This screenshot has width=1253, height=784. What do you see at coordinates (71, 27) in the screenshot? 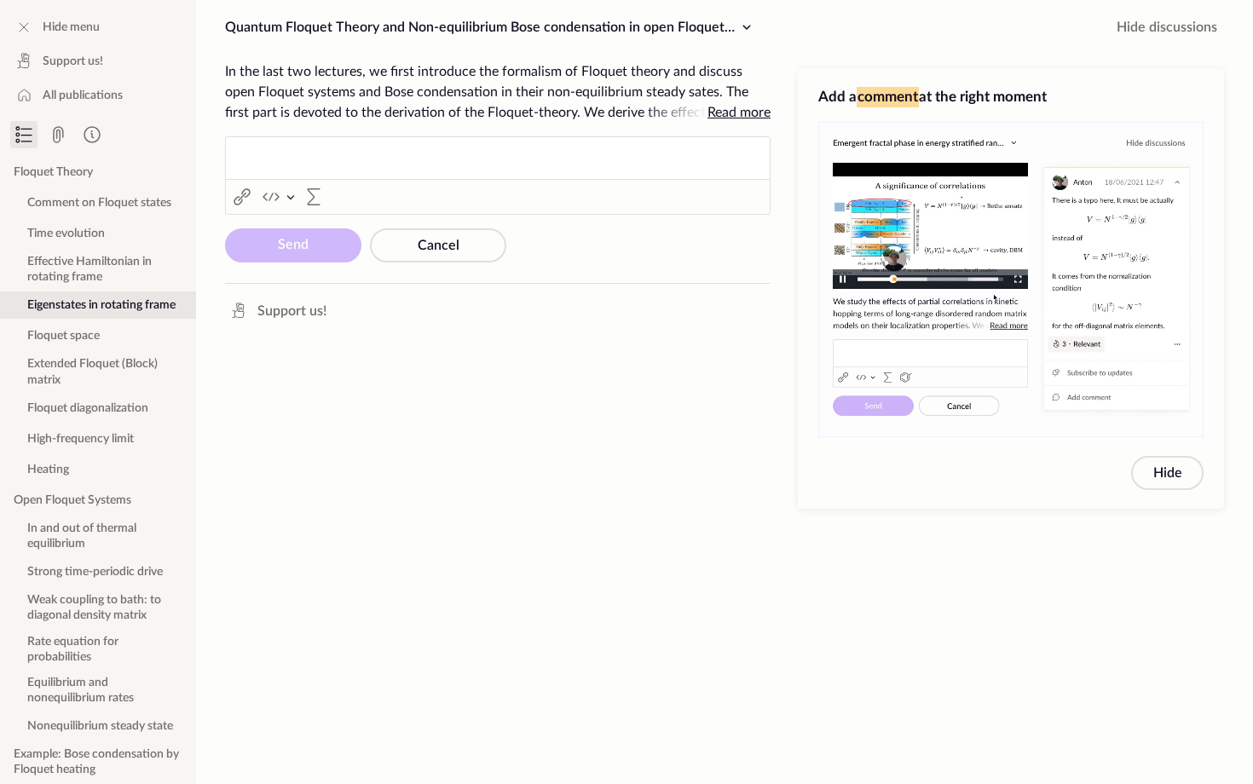
I see `span: Hide menu` at bounding box center [71, 27].